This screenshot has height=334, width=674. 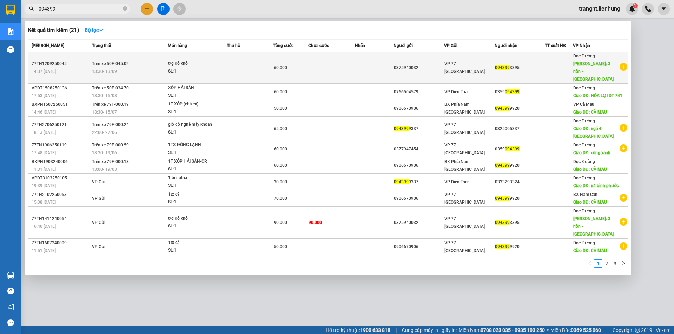 I want to click on div: 0359, so click(x=520, y=92).